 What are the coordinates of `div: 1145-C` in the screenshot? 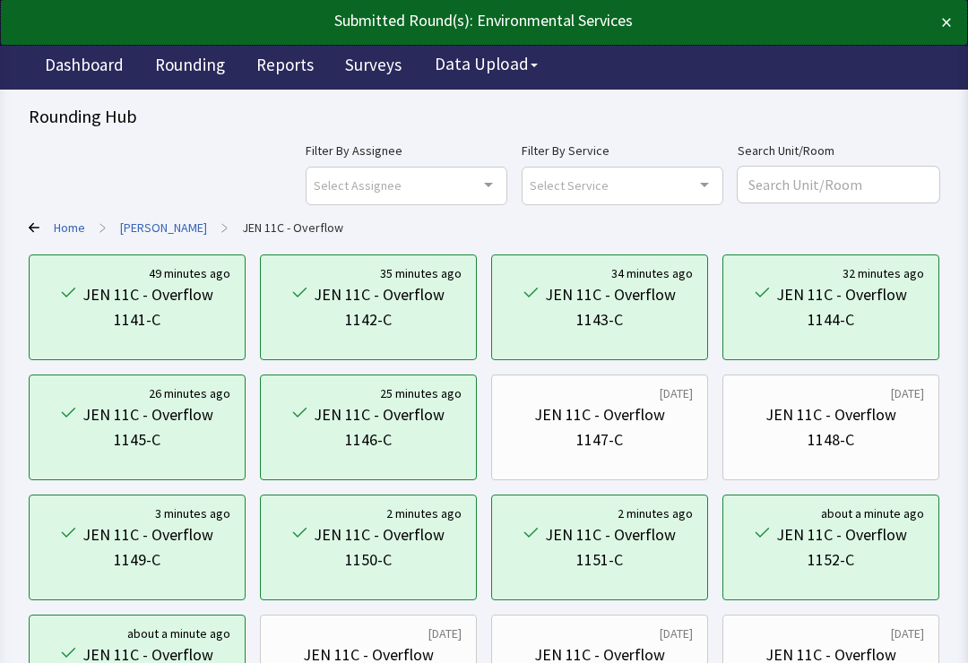 It's located at (137, 440).